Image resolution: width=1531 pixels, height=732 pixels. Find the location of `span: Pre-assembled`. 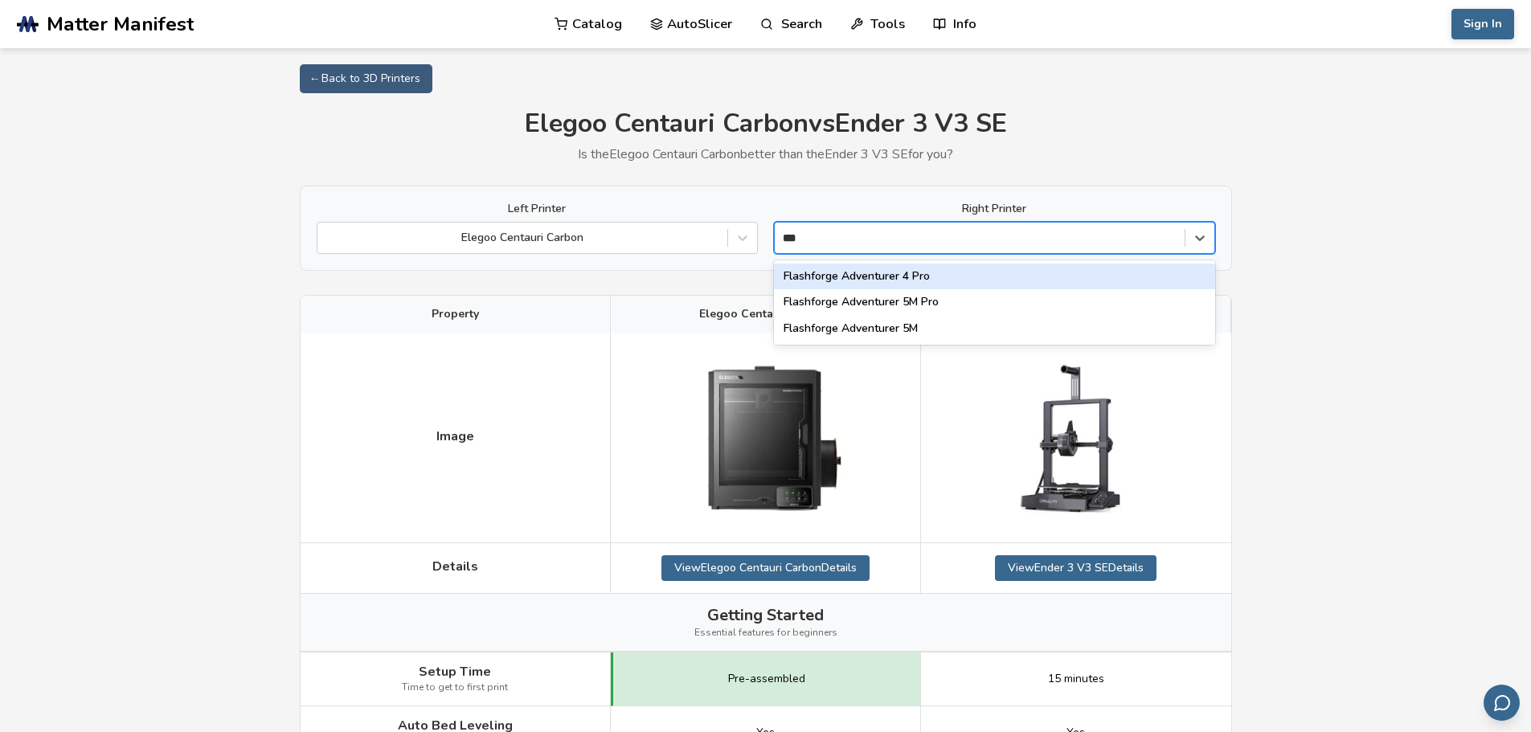

span: Pre-assembled is located at coordinates (767, 679).